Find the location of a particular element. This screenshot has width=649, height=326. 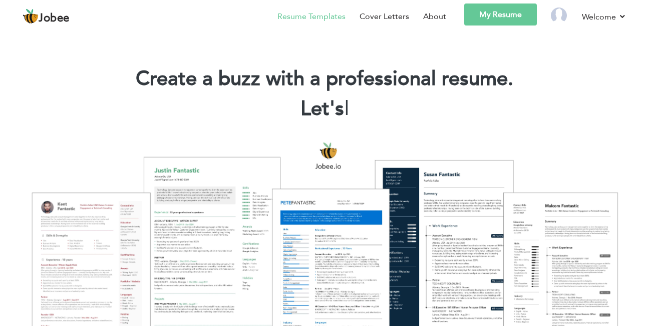

img: jobee.io is located at coordinates (31, 17).